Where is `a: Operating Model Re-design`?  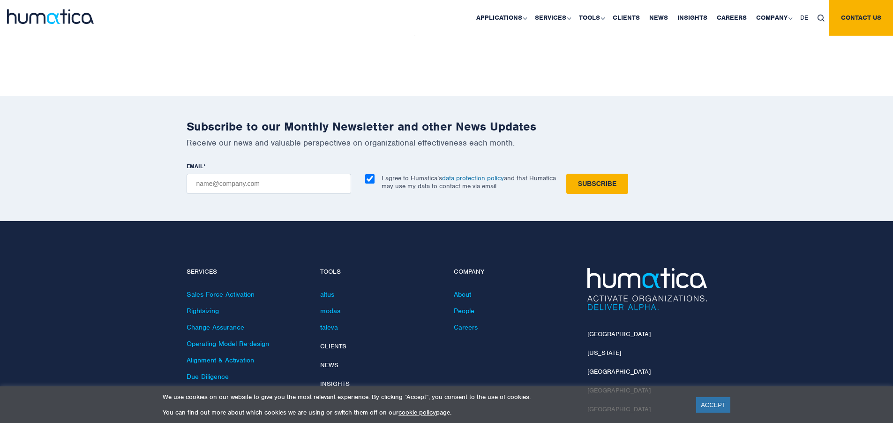
a: Operating Model Re-design is located at coordinates (228, 343).